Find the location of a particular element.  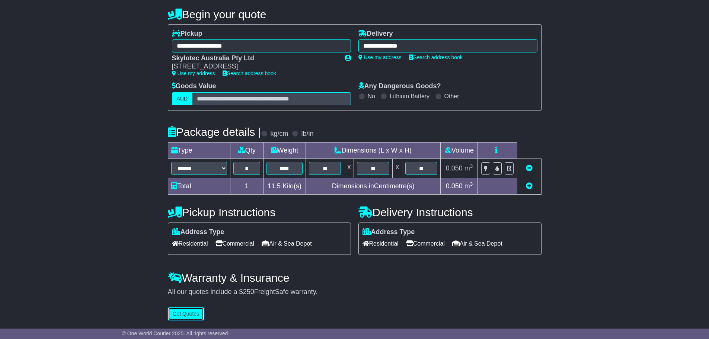

label: Other is located at coordinates (452, 96).